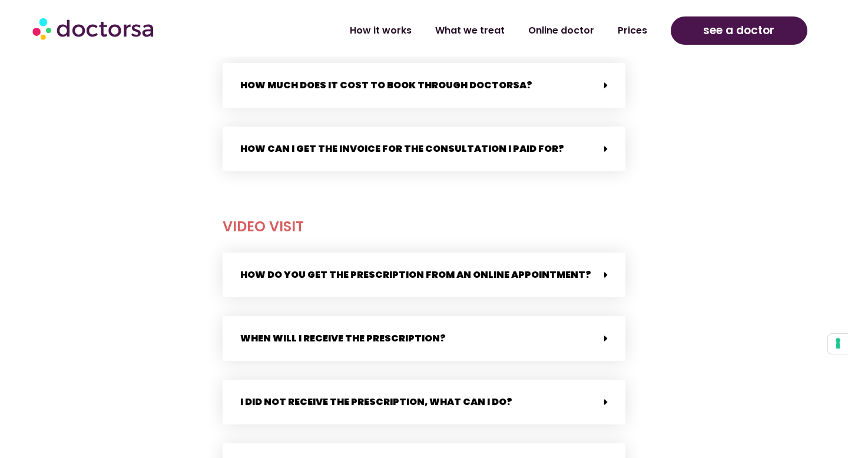 This screenshot has width=848, height=458. Describe the element at coordinates (424, 275) in the screenshot. I see `div: How do you get the prescription from an online appointment?` at that location.